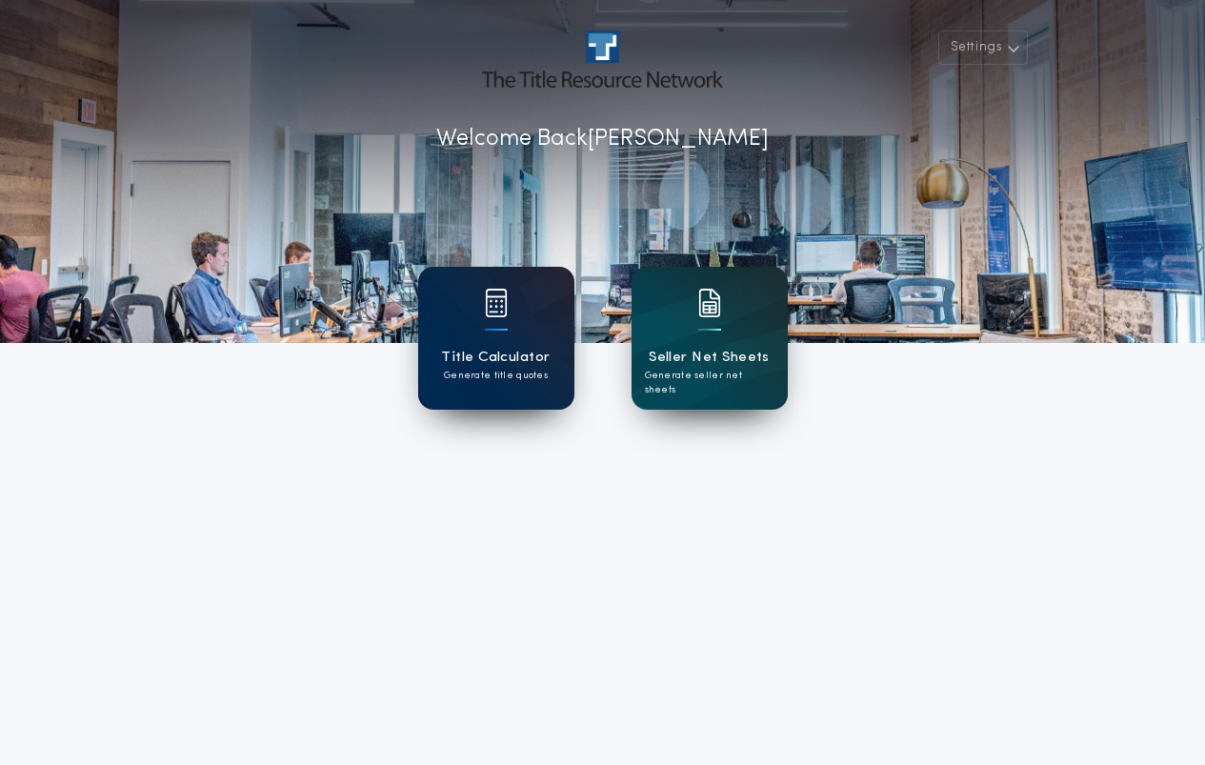 The height and width of the screenshot is (765, 1205). Describe the element at coordinates (983, 48) in the screenshot. I see `button: Settings` at that location.